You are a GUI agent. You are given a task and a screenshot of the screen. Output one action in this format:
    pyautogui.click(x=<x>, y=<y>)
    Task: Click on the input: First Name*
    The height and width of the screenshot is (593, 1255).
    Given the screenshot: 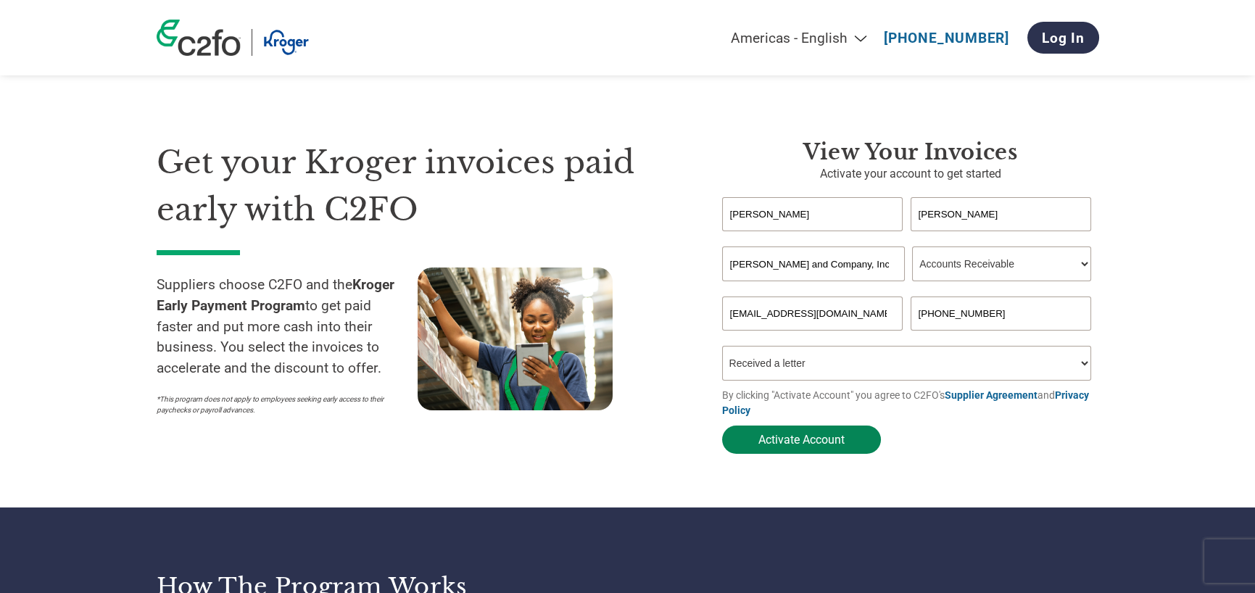 What is the action you would take?
    pyautogui.click(x=813, y=214)
    